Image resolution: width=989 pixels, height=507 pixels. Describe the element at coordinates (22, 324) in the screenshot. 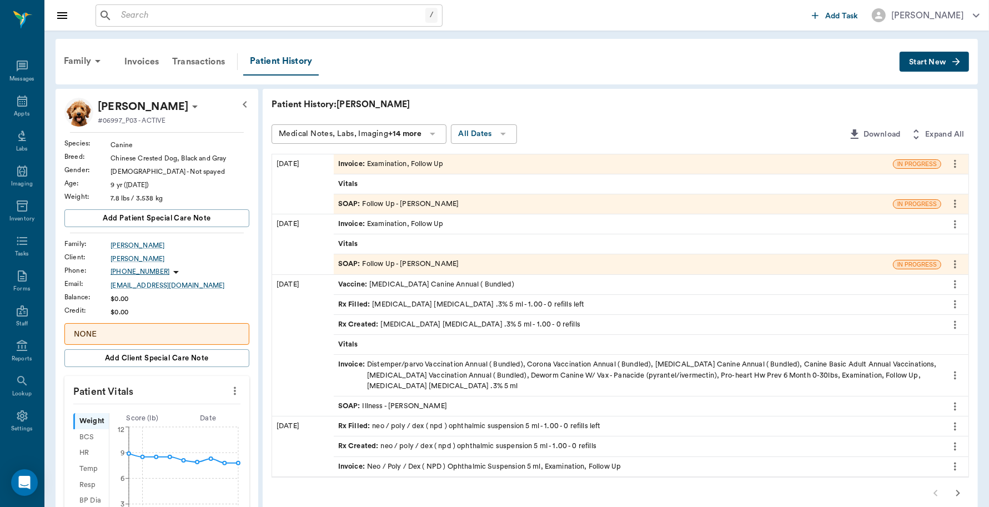

I see `div: Staff` at that location.